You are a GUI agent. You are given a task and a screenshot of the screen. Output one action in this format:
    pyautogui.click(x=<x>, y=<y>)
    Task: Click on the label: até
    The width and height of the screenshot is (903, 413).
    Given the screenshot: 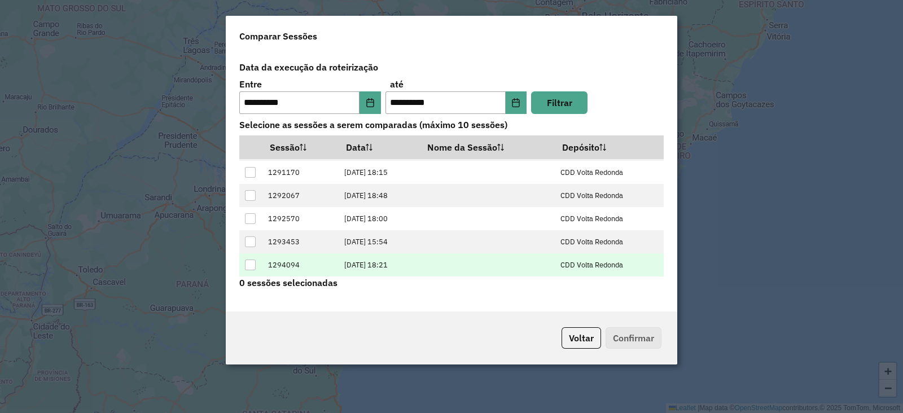 What is the action you would take?
    pyautogui.click(x=397, y=84)
    